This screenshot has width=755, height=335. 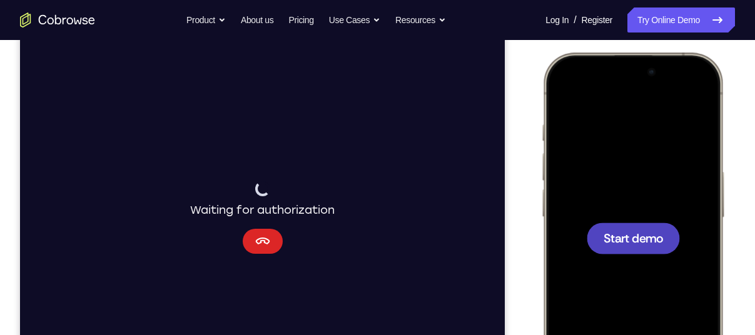 What do you see at coordinates (58, 20) in the screenshot?
I see `a: Go to the home page` at bounding box center [58, 20].